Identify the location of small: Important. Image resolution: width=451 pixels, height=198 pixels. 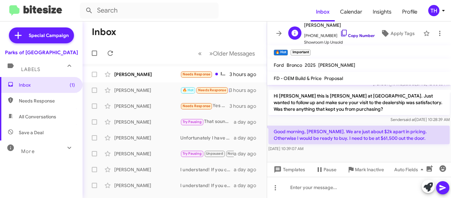
(301, 53).